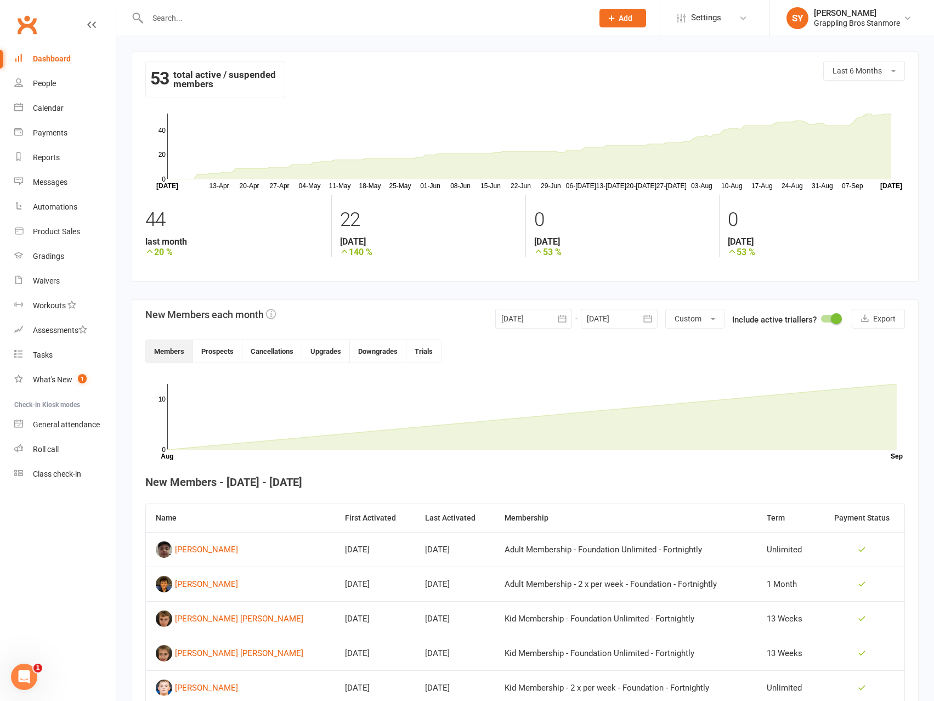 Image resolution: width=934 pixels, height=701 pixels. Describe the element at coordinates (626, 584) in the screenshot. I see `td: Adult Membership - 2 x per week - Foundation - Fortnightly` at that location.